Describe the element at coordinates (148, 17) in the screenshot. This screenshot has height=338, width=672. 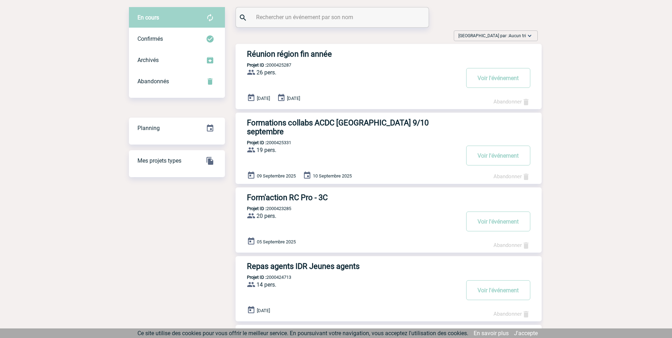
I see `span: En cours` at that location.